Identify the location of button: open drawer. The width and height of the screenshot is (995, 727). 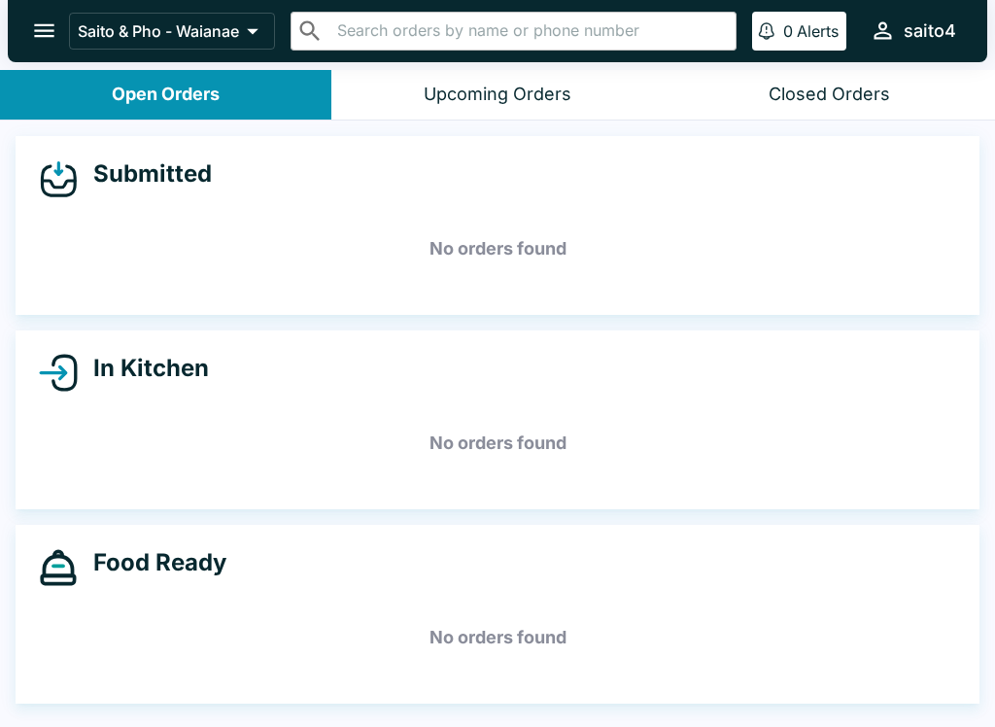
(44, 30).